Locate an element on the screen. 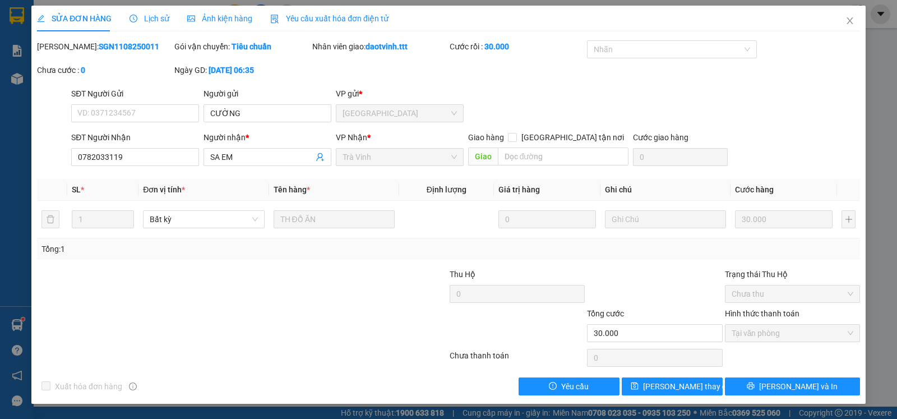 Image resolution: width=897 pixels, height=419 pixels. span: edit is located at coordinates (41, 19).